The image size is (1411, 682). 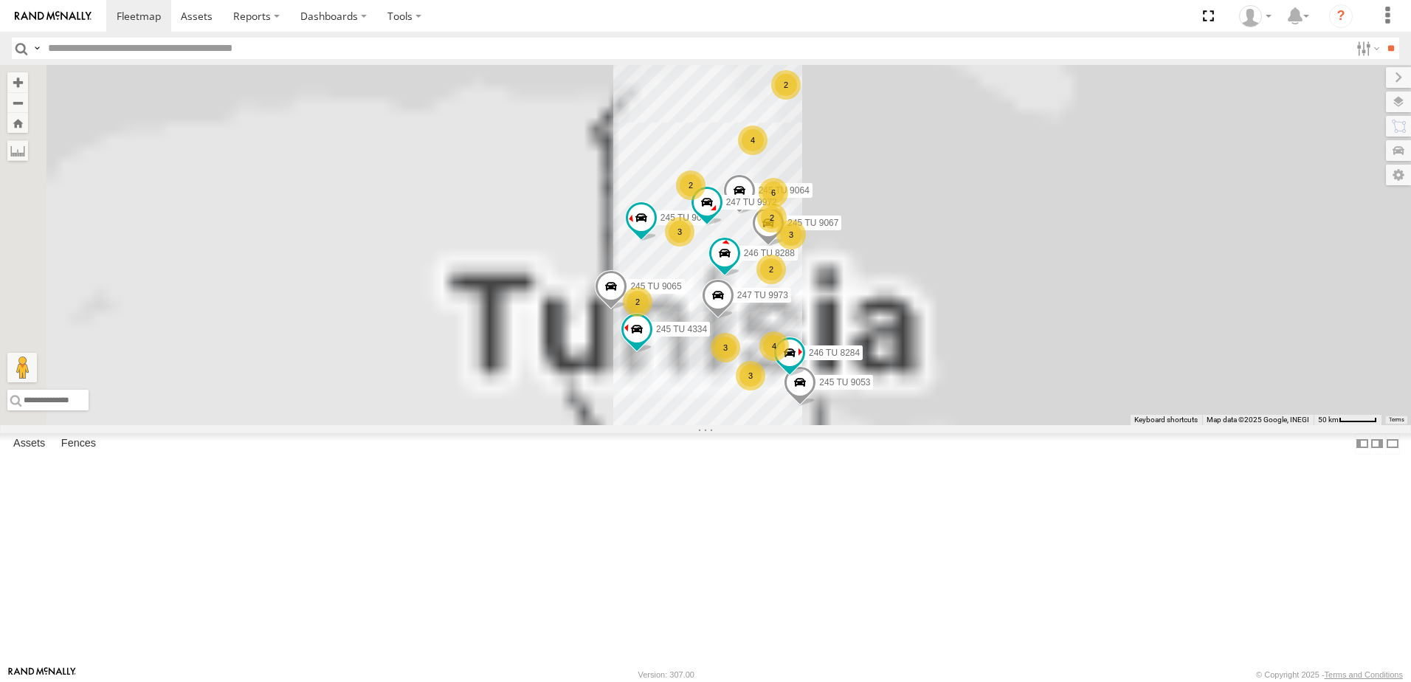 What do you see at coordinates (1364, 675) in the screenshot?
I see `a: Terms and Conditions` at bounding box center [1364, 675].